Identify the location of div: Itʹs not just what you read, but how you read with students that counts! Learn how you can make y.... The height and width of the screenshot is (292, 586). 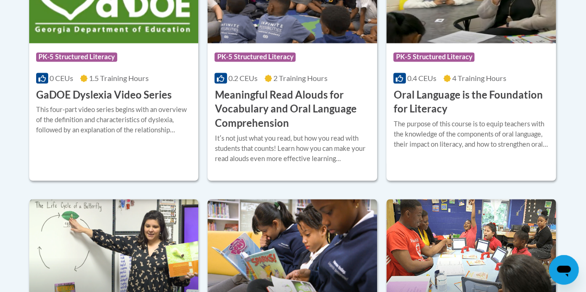
(292, 149).